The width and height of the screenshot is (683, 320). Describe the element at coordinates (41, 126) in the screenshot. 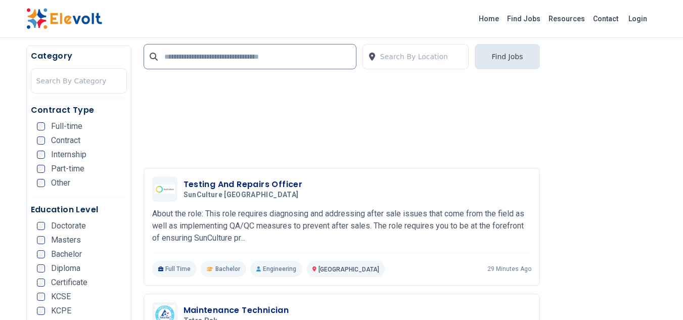

I see `input: Full-time` at that location.